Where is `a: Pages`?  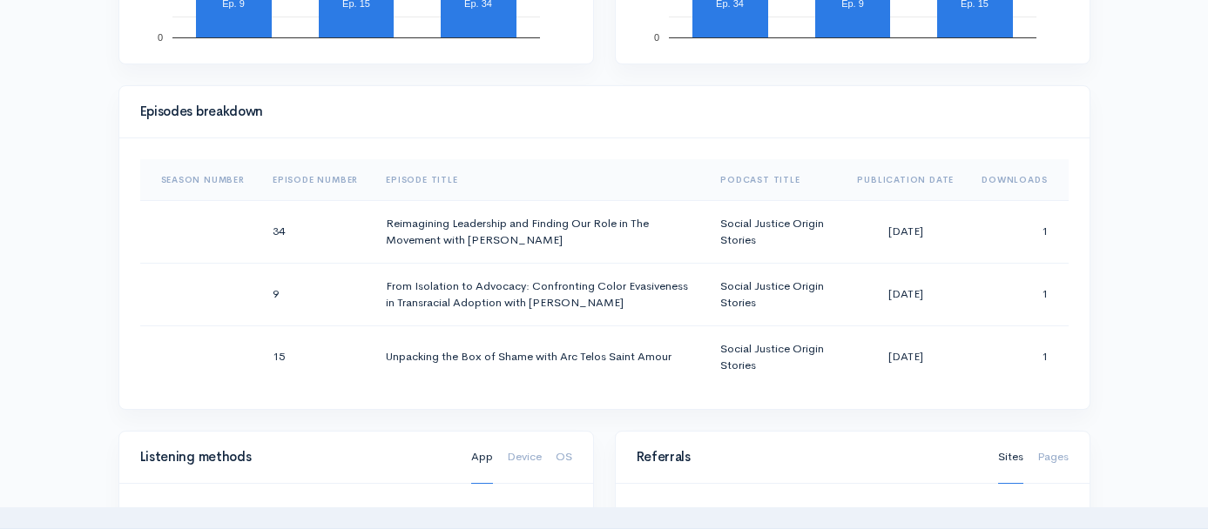 a: Pages is located at coordinates (1053, 457).